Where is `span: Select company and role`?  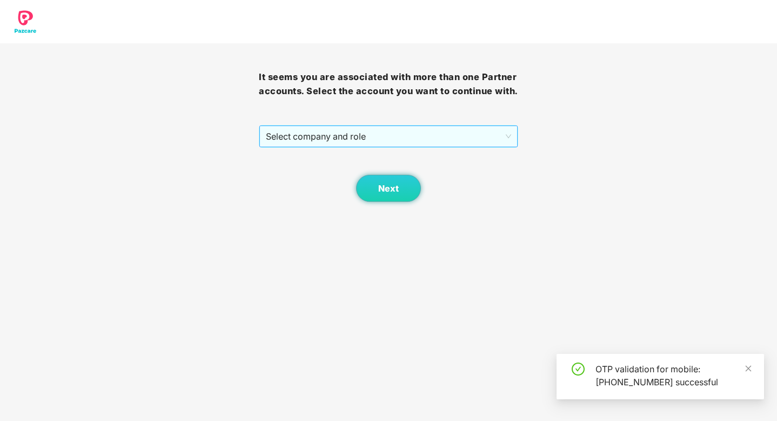 span: Select company and role is located at coordinates (388, 136).